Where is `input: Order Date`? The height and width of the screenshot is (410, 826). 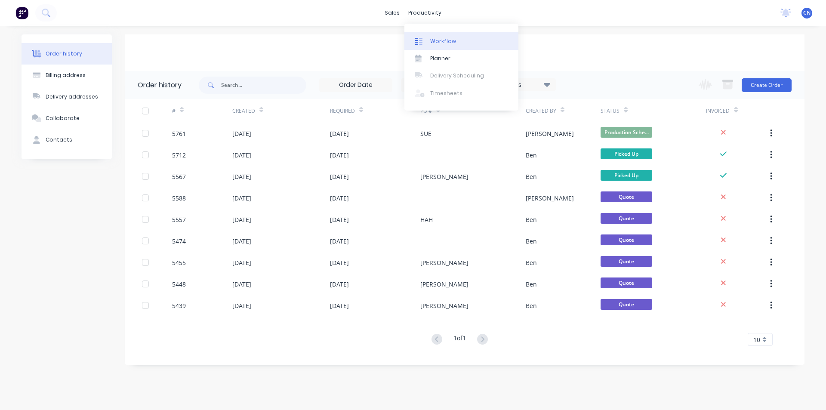
input: Order Date is located at coordinates (356, 85).